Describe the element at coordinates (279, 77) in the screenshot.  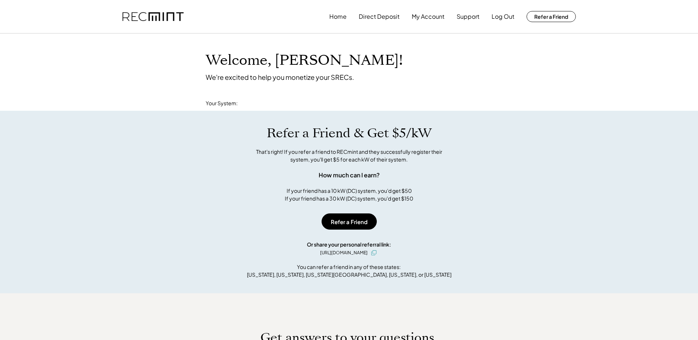
I see `div: We're excited to help you monetize your SRECs.` at that location.